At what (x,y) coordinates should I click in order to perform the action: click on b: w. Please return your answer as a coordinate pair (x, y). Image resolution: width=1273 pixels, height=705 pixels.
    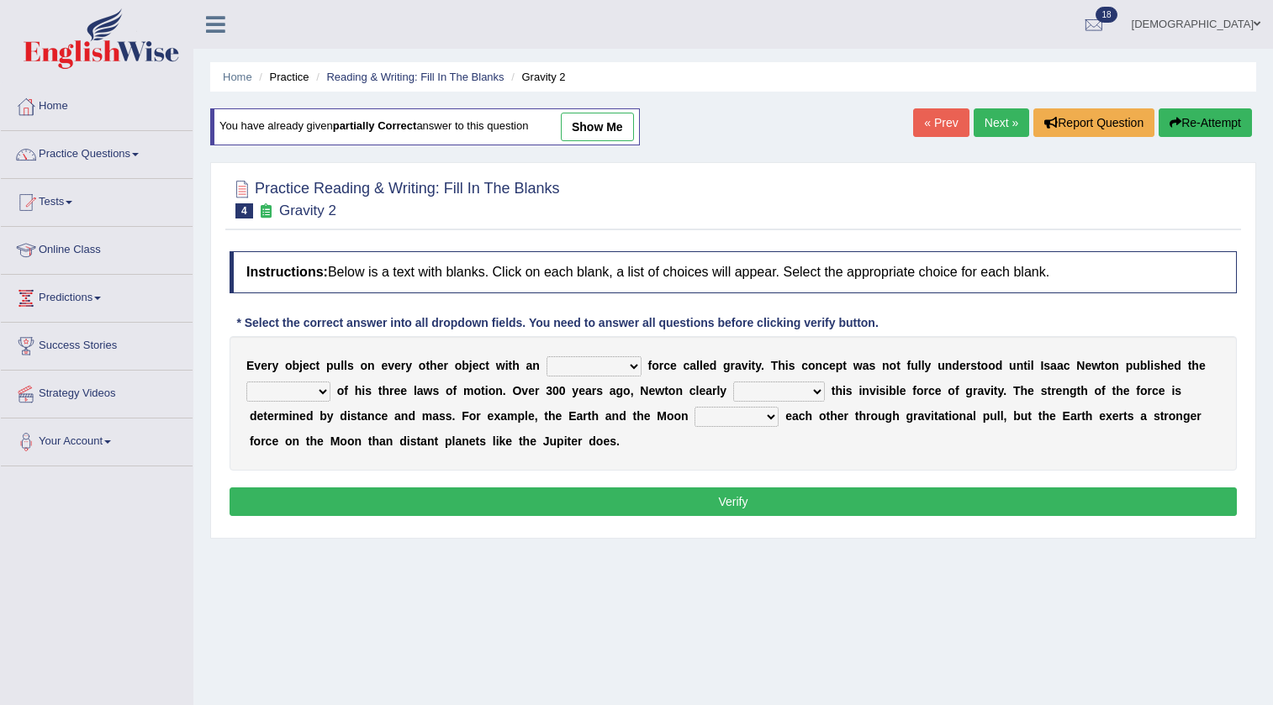
    Looking at the image, I should click on (659, 391).